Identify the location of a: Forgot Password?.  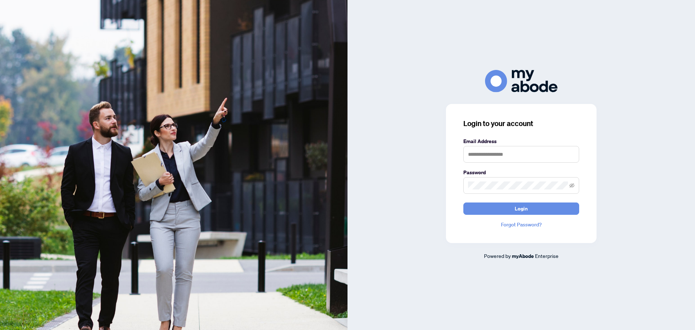
(521, 224).